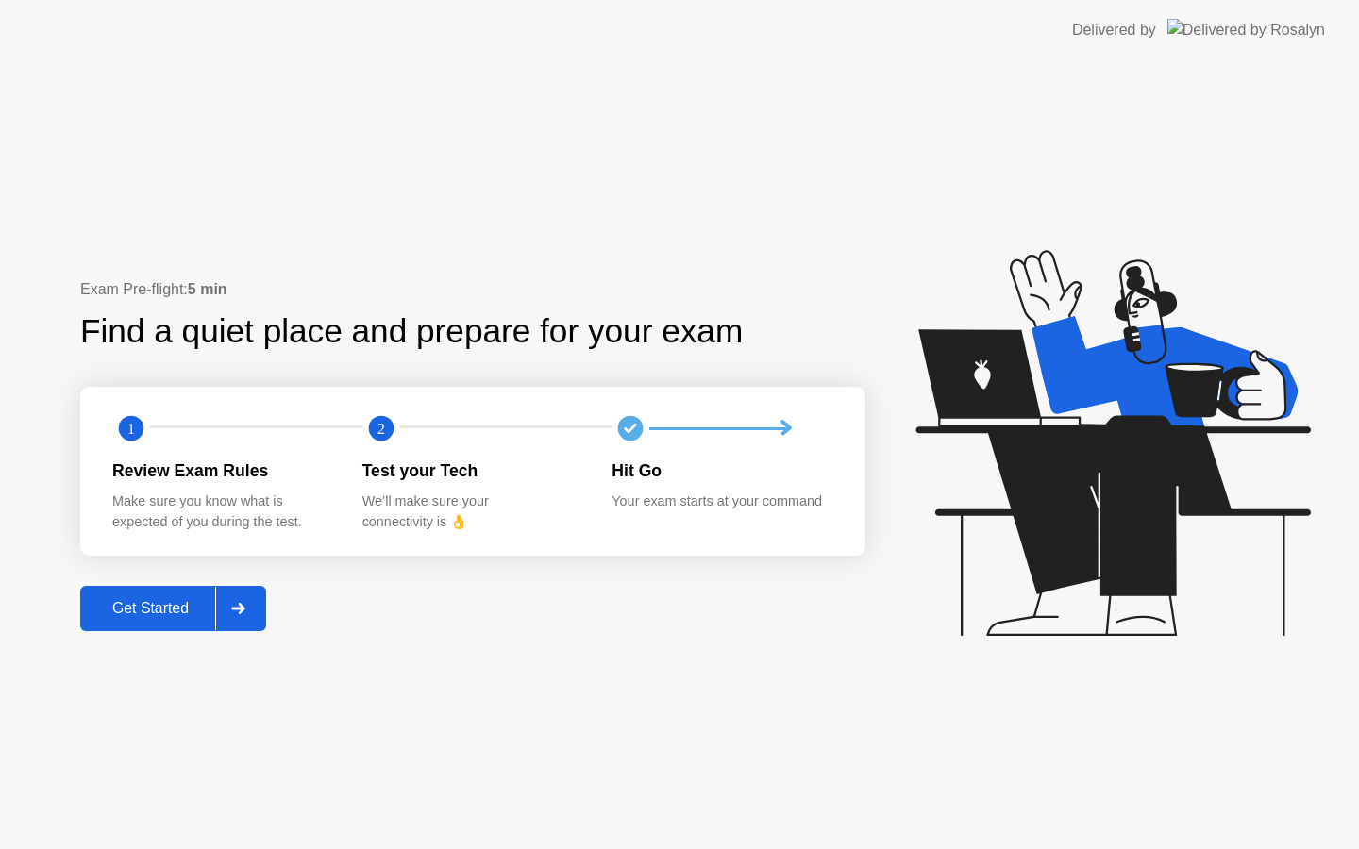 This screenshot has width=1359, height=849. What do you see at coordinates (131, 428) in the screenshot?
I see `text: 1` at bounding box center [131, 428].